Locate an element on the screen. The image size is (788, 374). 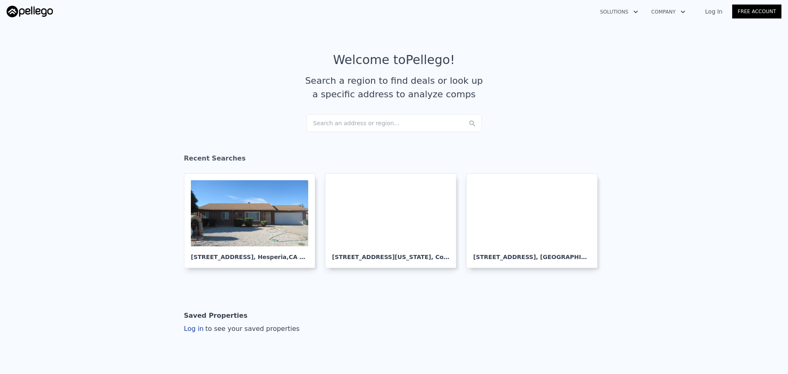
img: Pellego is located at coordinates (30, 11).